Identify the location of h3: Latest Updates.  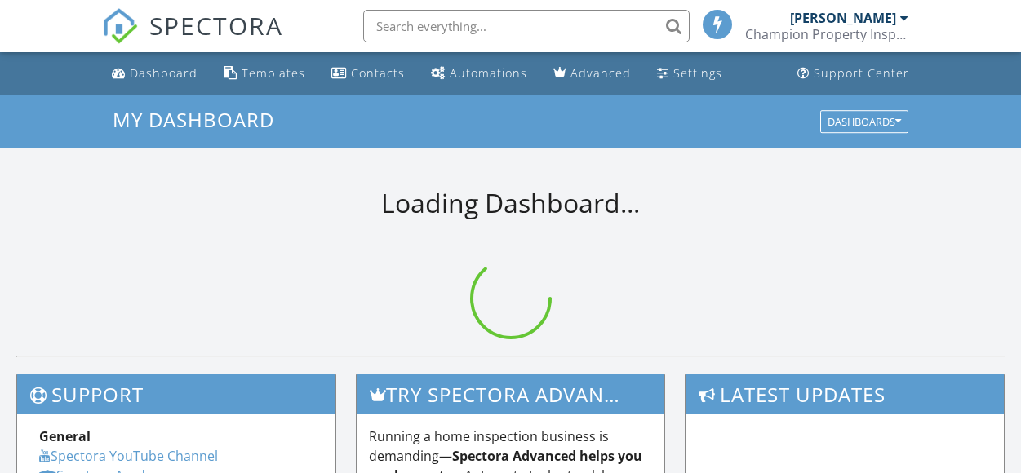
(844, 394).